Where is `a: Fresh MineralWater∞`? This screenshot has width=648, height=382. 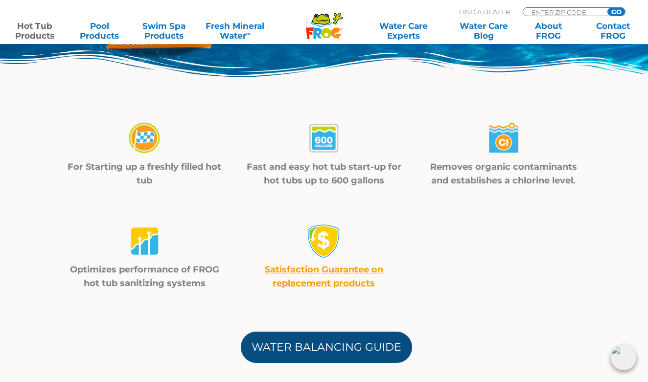 a: Fresh MineralWater∞ is located at coordinates (235, 31).